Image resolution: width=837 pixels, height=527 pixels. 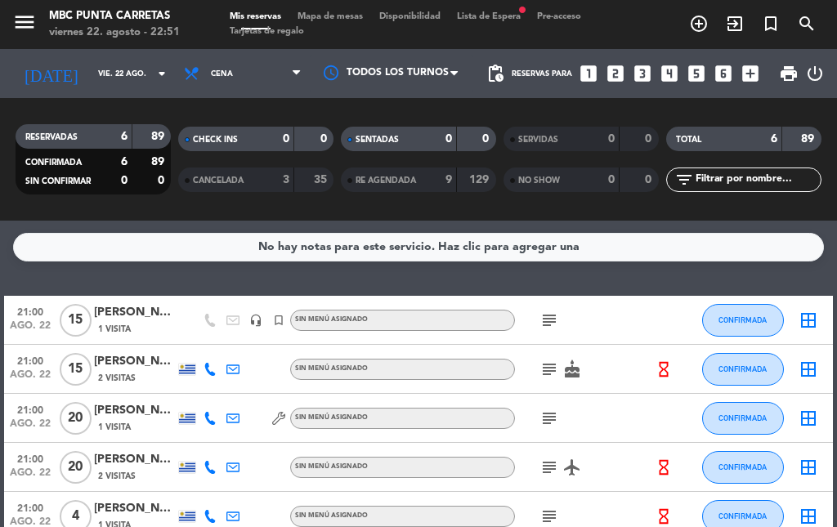 What do you see at coordinates (58, 181) in the screenshot?
I see `span: SIN CONFIRMAR` at bounding box center [58, 181].